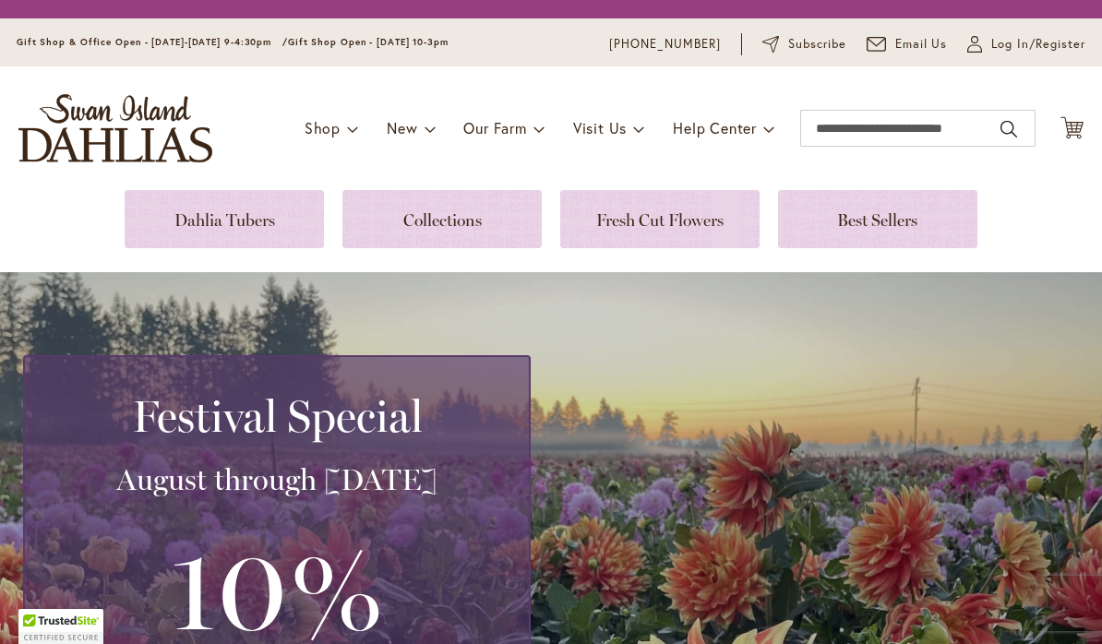 The image size is (1102, 644). What do you see at coordinates (908, 44) in the screenshot?
I see `a: Email Us` at bounding box center [908, 44].